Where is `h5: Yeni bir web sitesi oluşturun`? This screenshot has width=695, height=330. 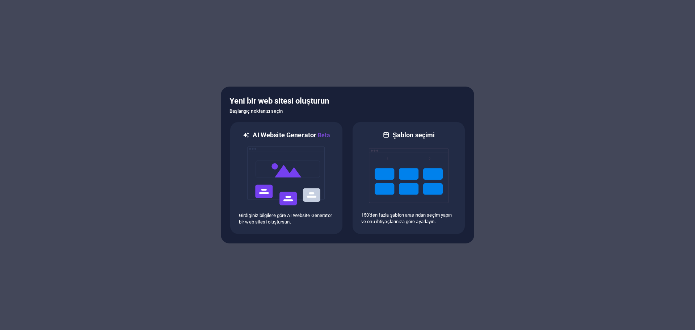 h5: Yeni bir web sitesi oluşturun is located at coordinates (347, 101).